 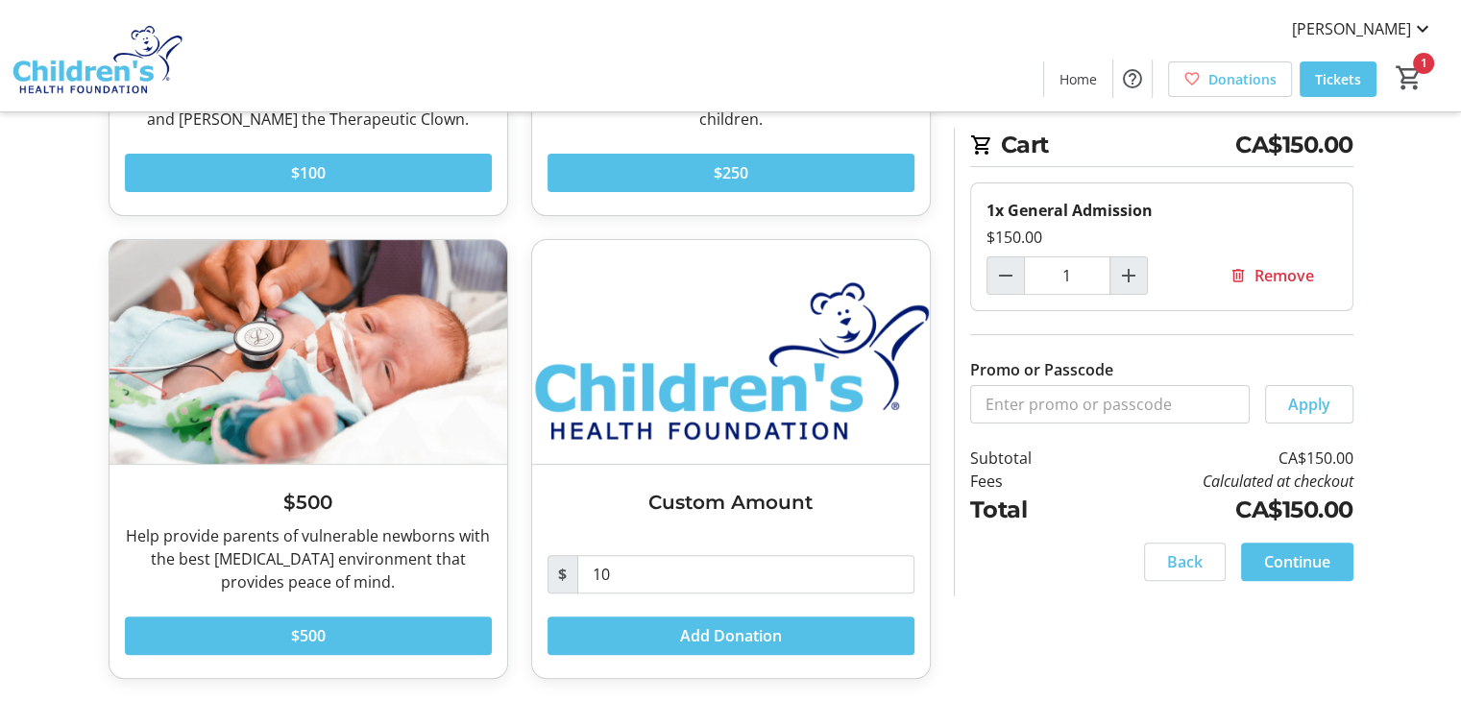 What do you see at coordinates (1310, 404) in the screenshot?
I see `button: Apply` at bounding box center [1310, 404].